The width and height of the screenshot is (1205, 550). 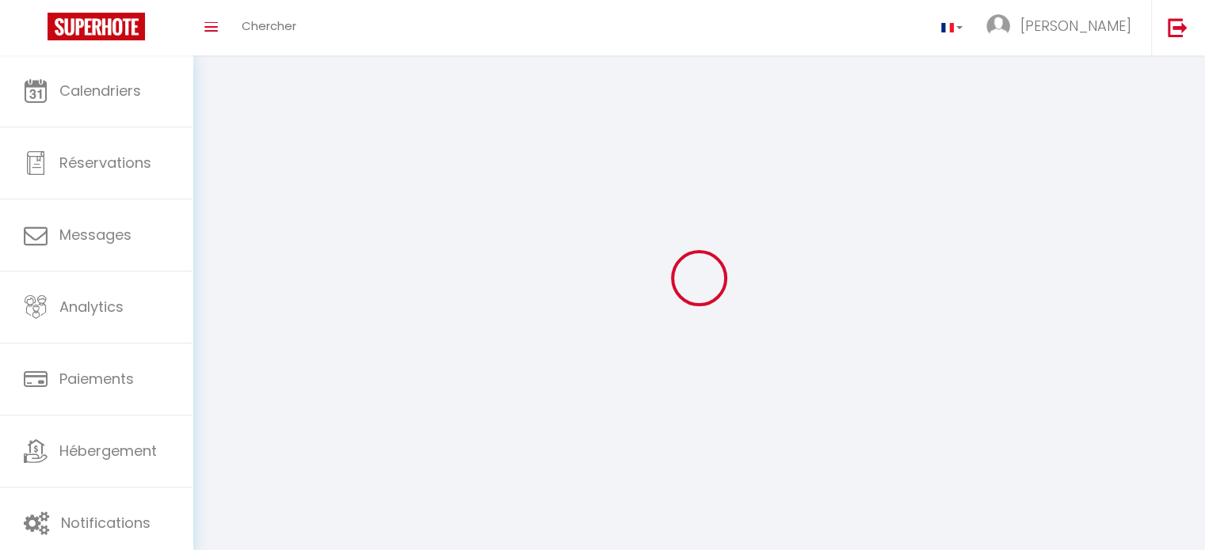 I want to click on span: Calendriers, so click(x=100, y=90).